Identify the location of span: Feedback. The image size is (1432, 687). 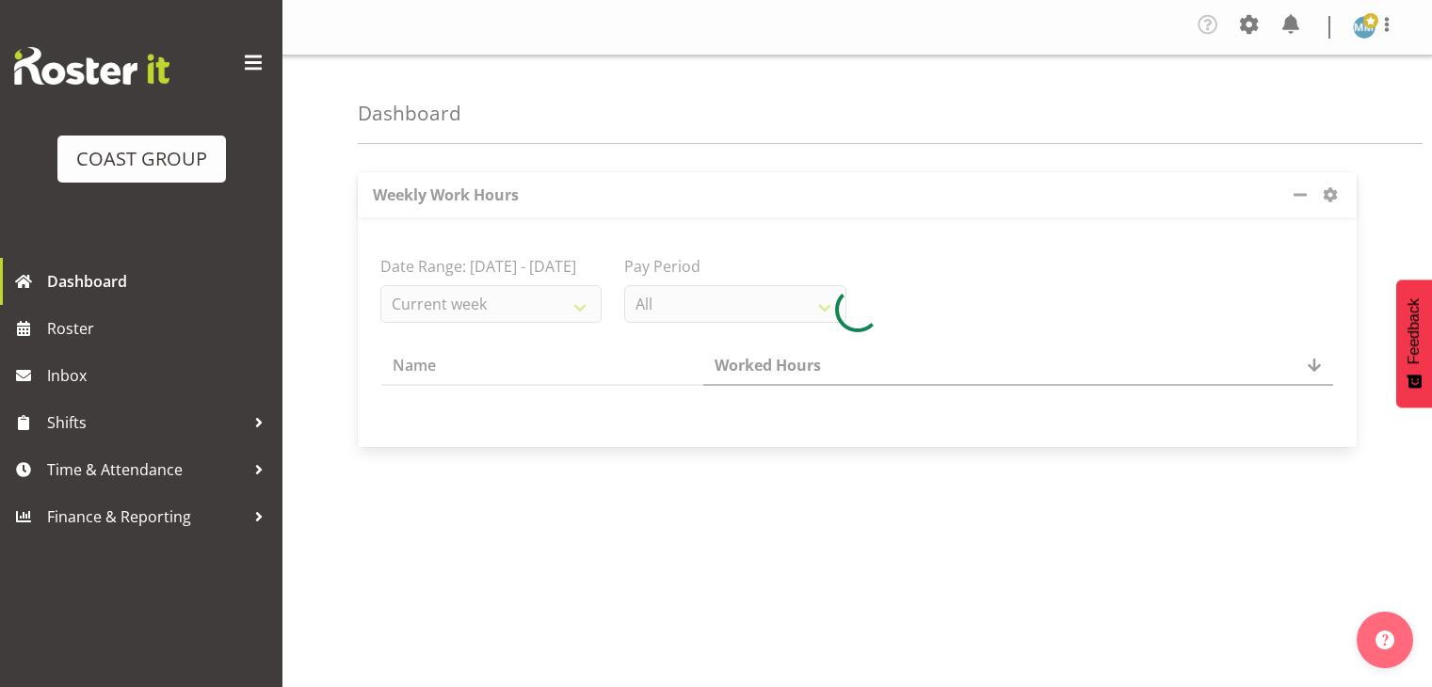
(1414, 331).